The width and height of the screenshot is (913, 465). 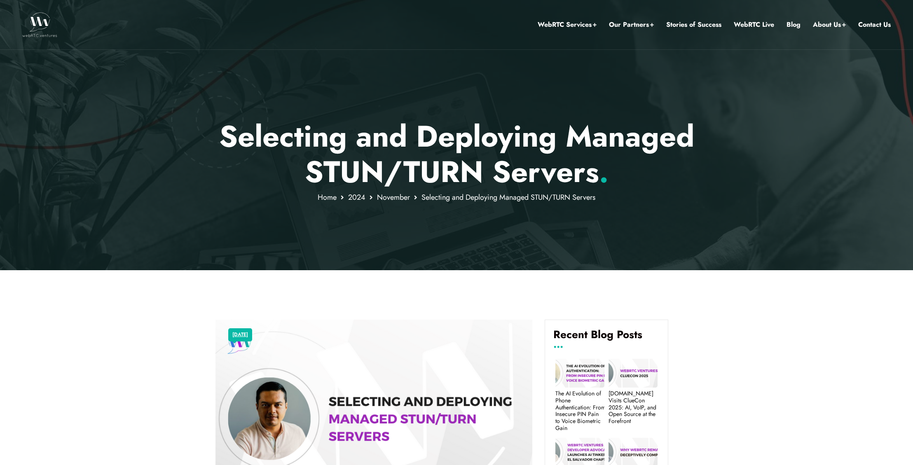 What do you see at coordinates (580, 411) in the screenshot?
I see `a: The AI Evolution of Phone Authentication: From Insecure PIN Pain to Voice Biometric Gain` at bounding box center [580, 411].